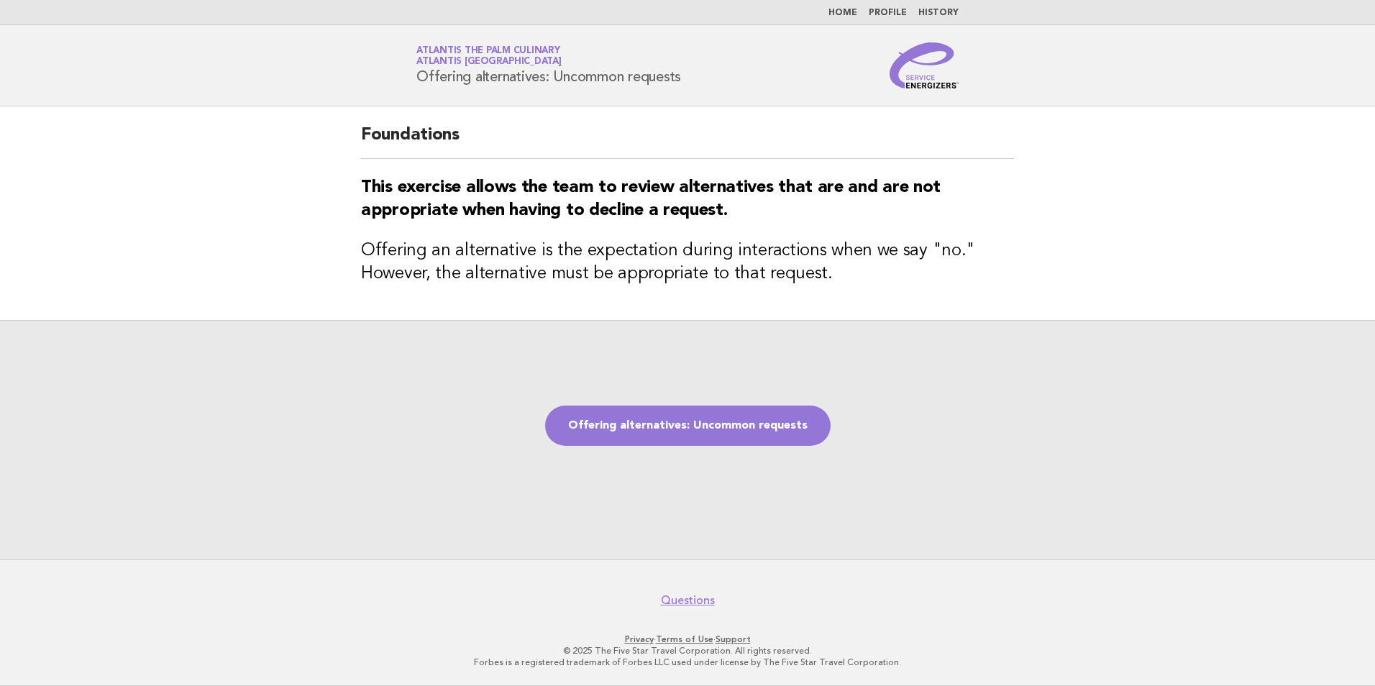 The image size is (1375, 686). What do you see at coordinates (687, 651) in the screenshot?
I see `p: © 2025 The Five Star Travel Corporation. All rights reserved.` at bounding box center [687, 651].